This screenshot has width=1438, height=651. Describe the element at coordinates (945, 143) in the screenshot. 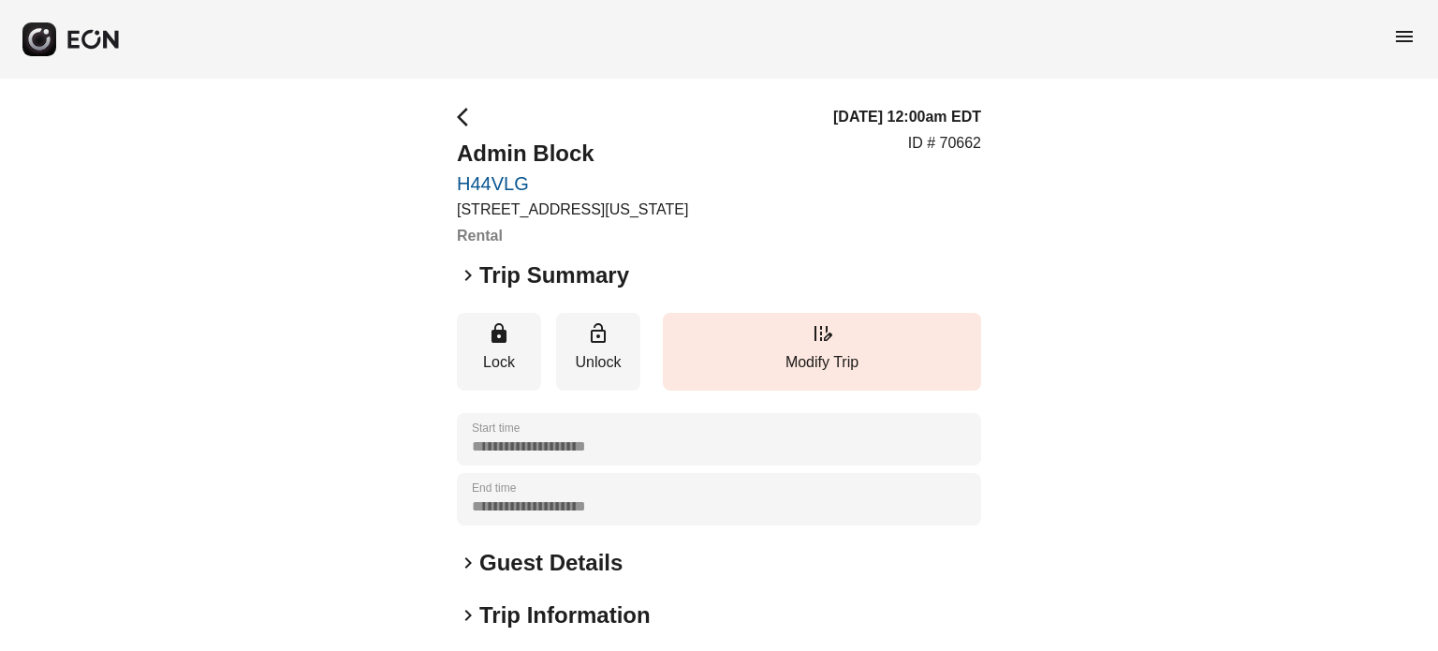

I see `p: ID # 70662` at that location.